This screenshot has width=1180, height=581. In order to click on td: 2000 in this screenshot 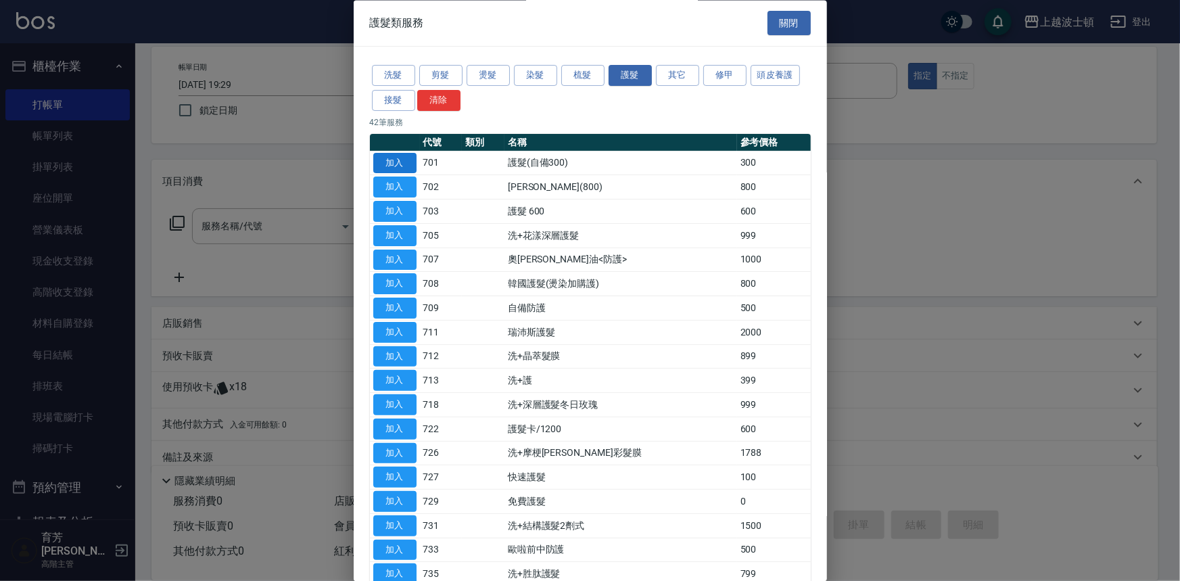, I will do `click(773, 333)`.